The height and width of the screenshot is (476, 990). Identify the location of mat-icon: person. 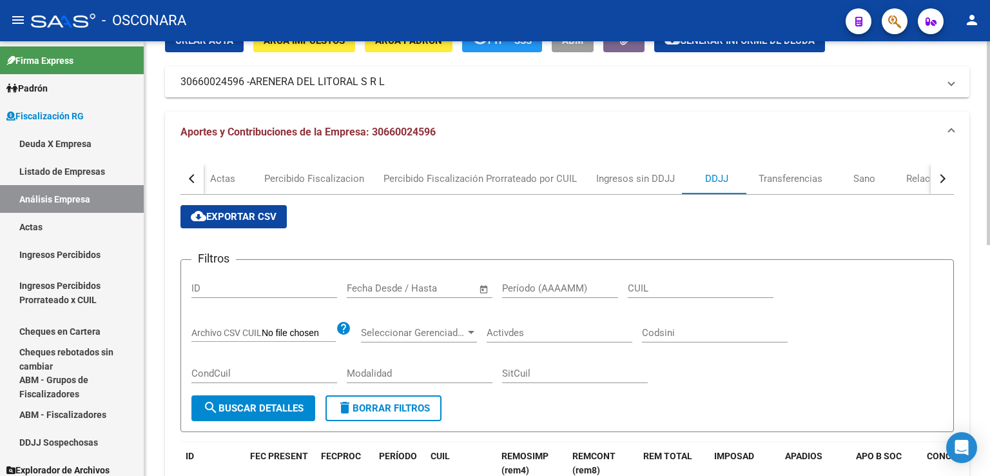
(972, 20).